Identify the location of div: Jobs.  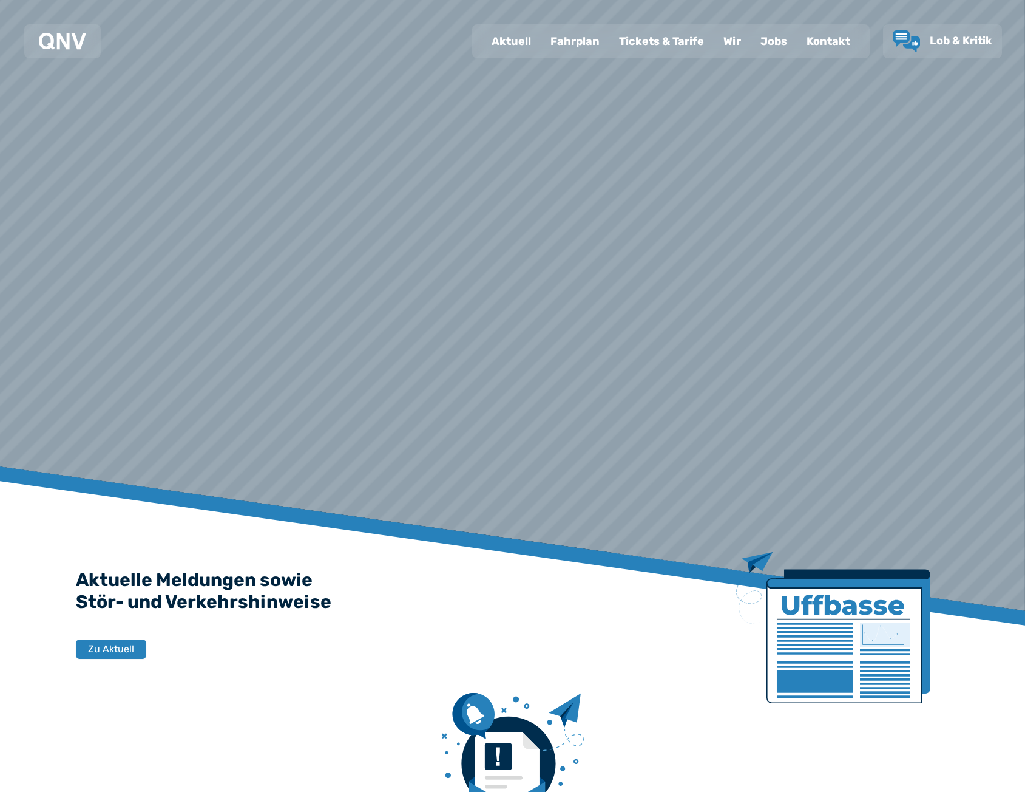
(774, 41).